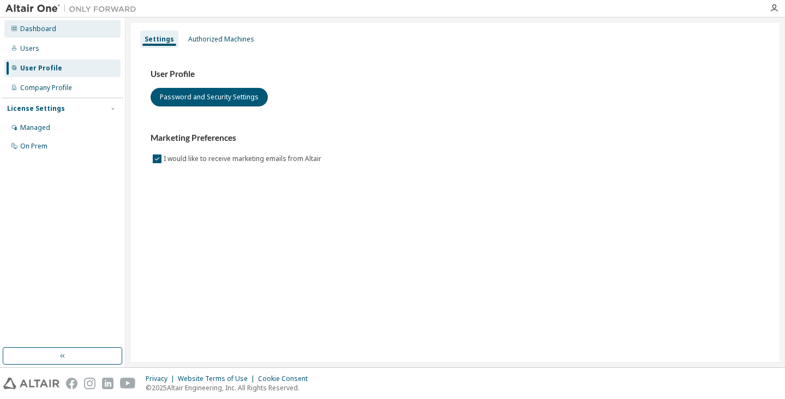 This screenshot has width=785, height=399. Describe the element at coordinates (221, 39) in the screenshot. I see `div: Authorized Machines` at that location.